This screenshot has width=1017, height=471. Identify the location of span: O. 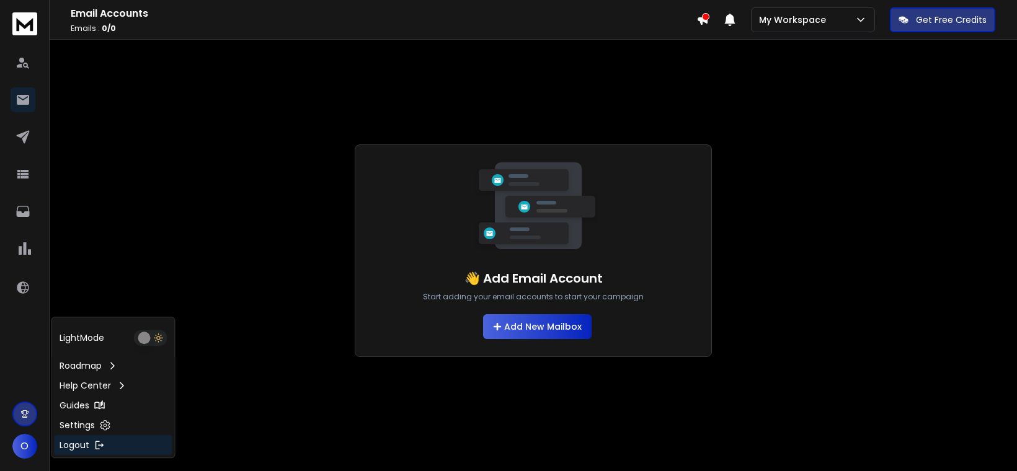
(25, 447).